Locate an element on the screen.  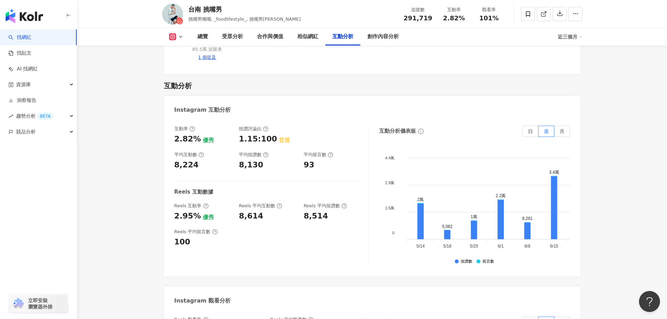
tspan: 2.9萬 is located at coordinates (389, 183).